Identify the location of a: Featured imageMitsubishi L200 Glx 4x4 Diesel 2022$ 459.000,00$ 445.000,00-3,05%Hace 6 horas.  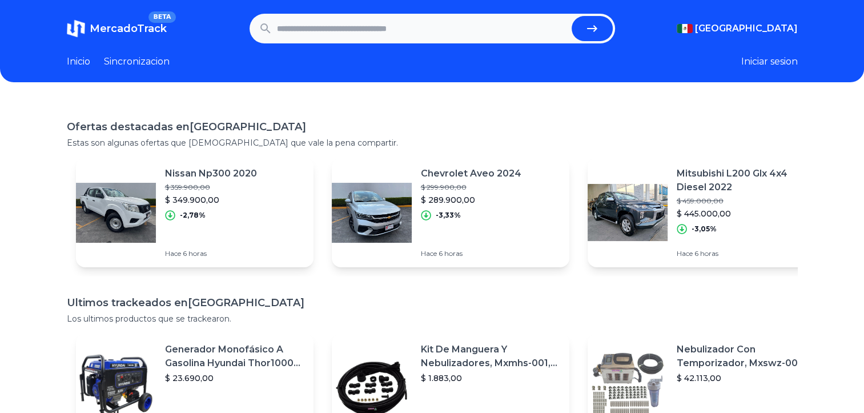
(706, 212).